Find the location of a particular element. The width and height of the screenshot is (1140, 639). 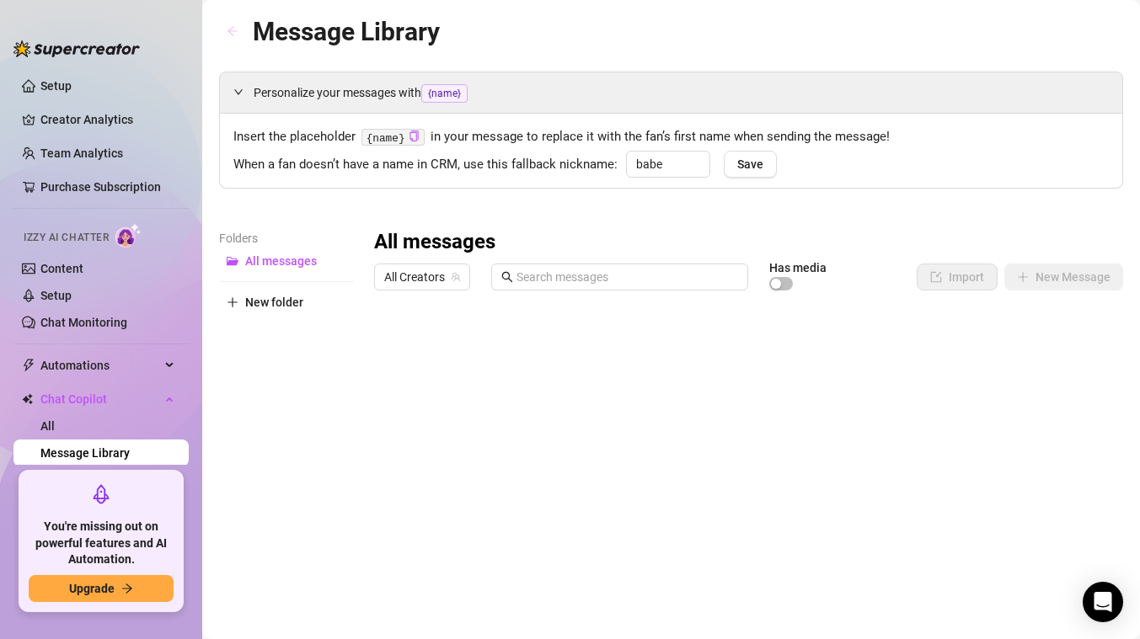

span: Upgrade is located at coordinates (92, 589).